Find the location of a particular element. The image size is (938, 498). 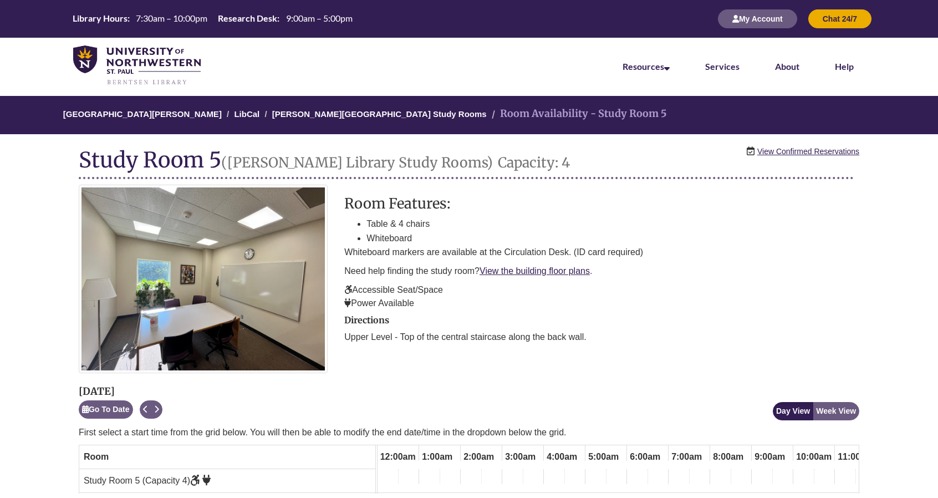

a: Chat 24/7 is located at coordinates (840, 18).